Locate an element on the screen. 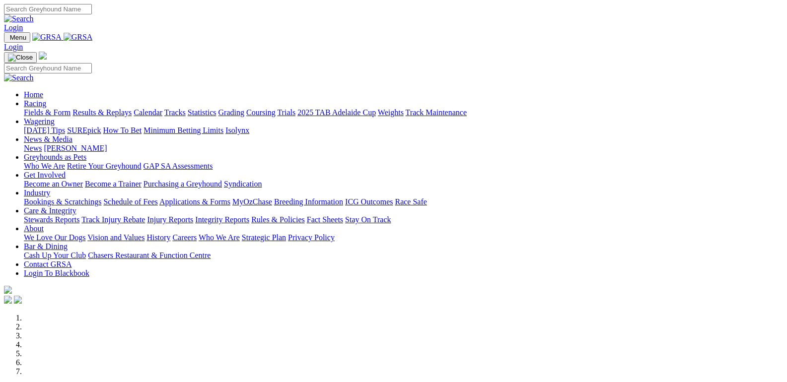 The height and width of the screenshot is (382, 787). a: Vision and Values is located at coordinates (116, 237).